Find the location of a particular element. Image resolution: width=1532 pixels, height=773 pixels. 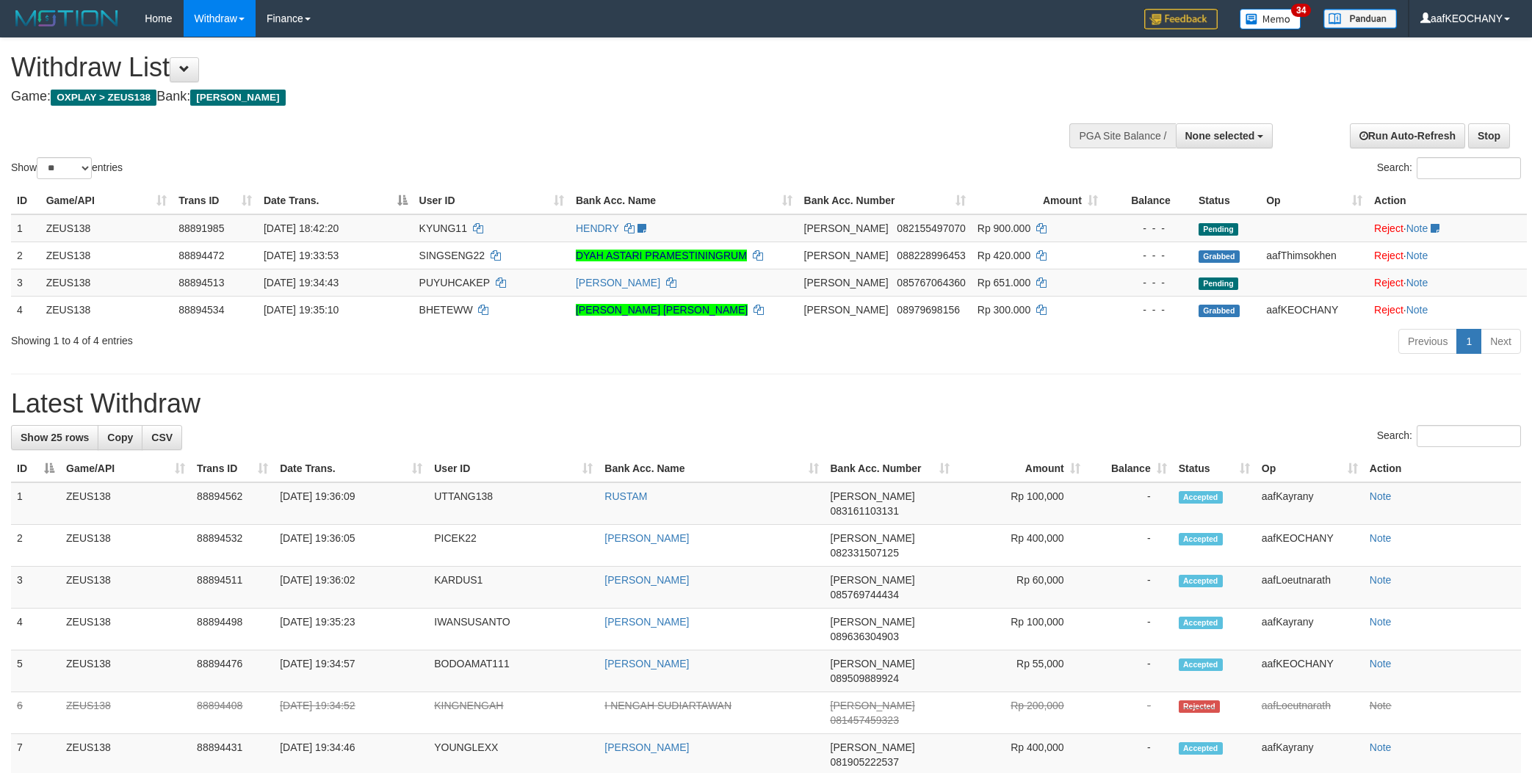

span: SINGSENG22 is located at coordinates (452, 256).